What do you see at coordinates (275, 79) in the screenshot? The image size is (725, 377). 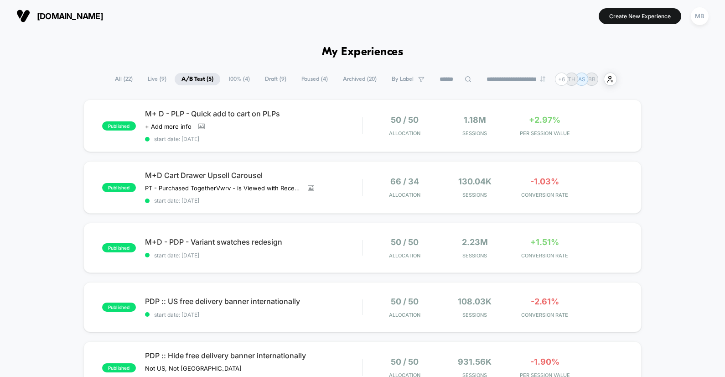 I see `span: Draft ( 9 )` at bounding box center [275, 79].